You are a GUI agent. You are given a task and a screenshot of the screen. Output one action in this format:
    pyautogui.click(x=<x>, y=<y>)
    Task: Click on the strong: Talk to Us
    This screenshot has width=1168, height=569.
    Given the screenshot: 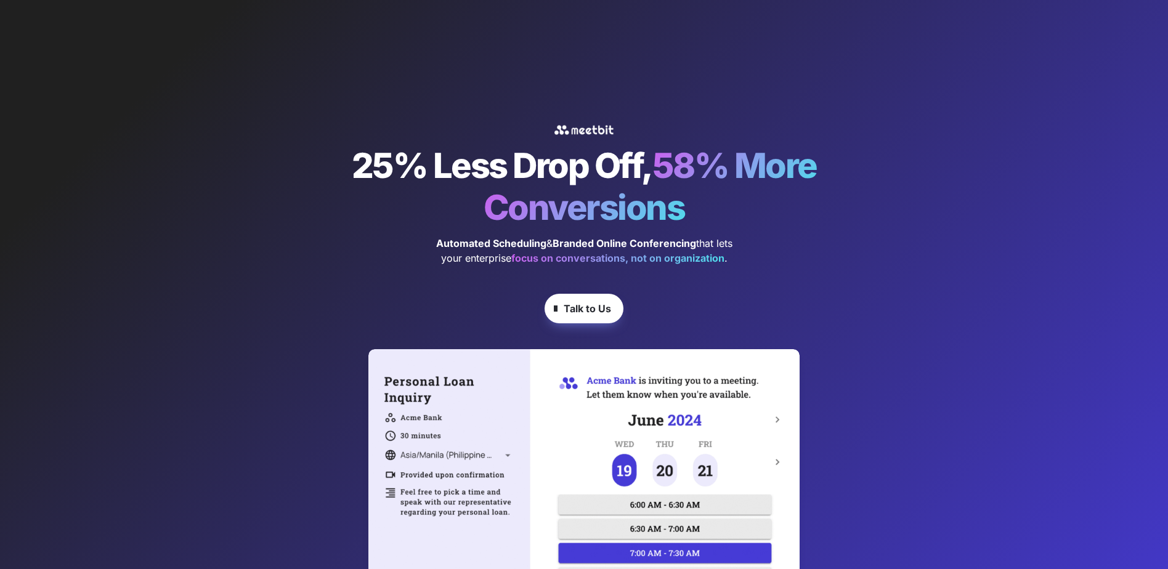 What is the action you would take?
    pyautogui.click(x=587, y=309)
    